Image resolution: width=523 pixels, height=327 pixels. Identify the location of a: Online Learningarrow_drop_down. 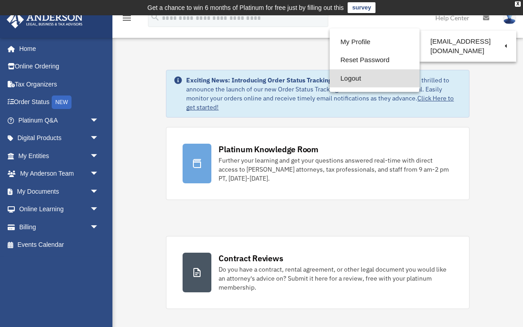
(59, 209).